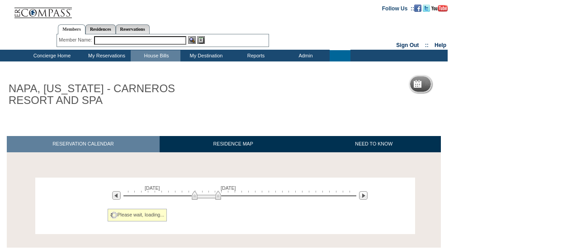 This screenshot has height=249, width=572. Describe the element at coordinates (106, 56) in the screenshot. I see `td: My Reservations` at that location.